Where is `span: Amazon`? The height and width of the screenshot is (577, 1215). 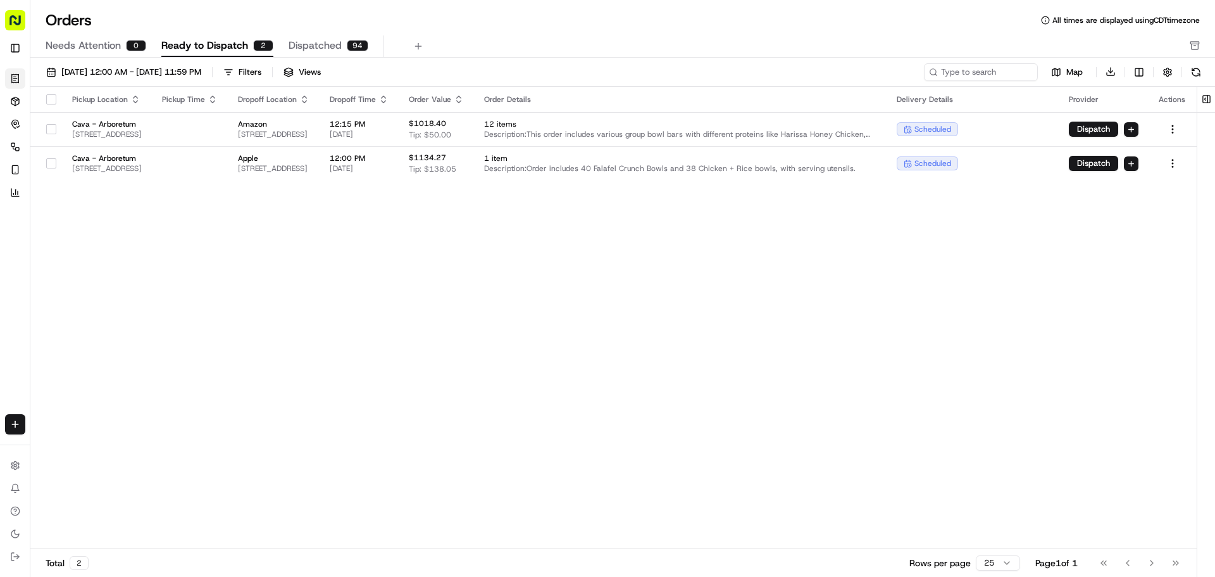 span: Amazon is located at coordinates (273, 124).